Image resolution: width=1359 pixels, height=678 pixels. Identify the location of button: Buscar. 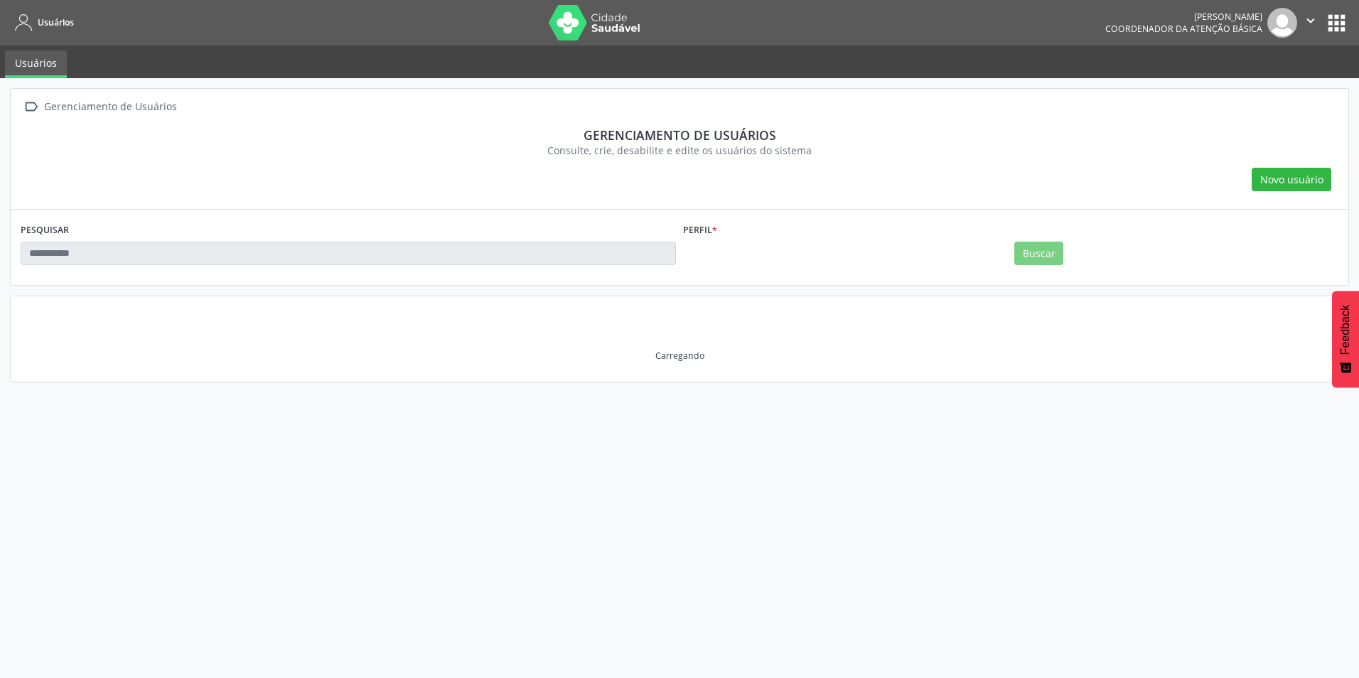
(1038, 254).